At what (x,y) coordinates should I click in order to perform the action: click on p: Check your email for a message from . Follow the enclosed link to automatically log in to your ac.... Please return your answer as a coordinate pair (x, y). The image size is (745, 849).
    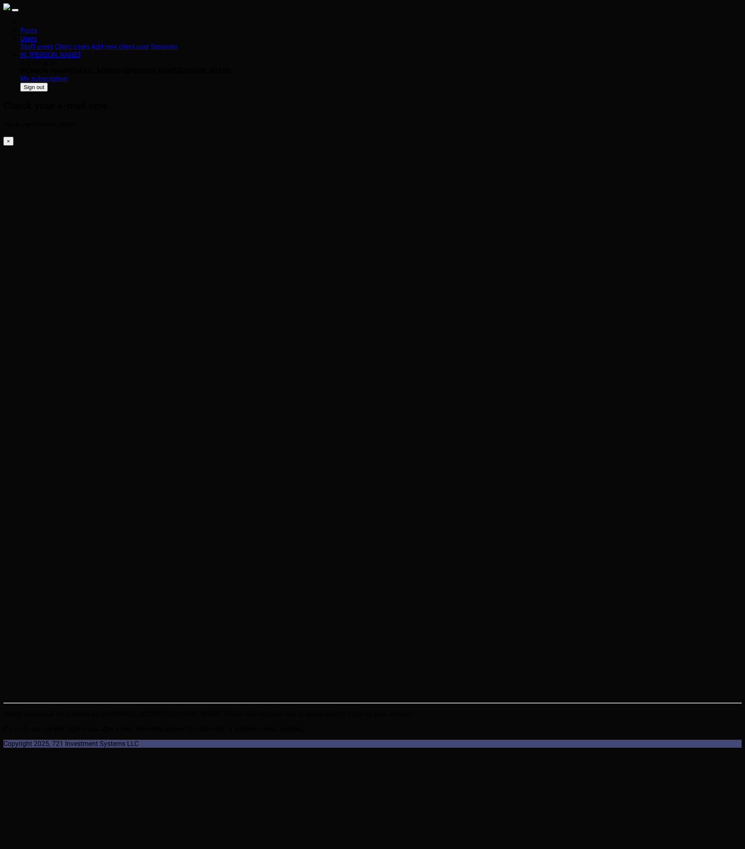
    Looking at the image, I should click on (372, 714).